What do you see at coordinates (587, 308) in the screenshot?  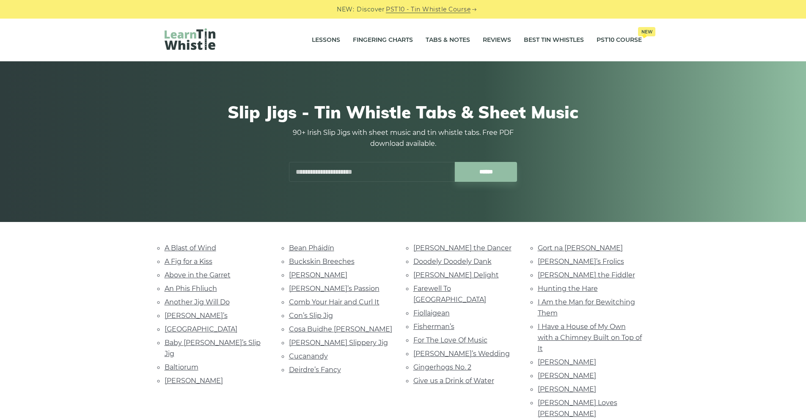 I see `a: I Am the Man for Bewitching Them` at bounding box center [587, 308].